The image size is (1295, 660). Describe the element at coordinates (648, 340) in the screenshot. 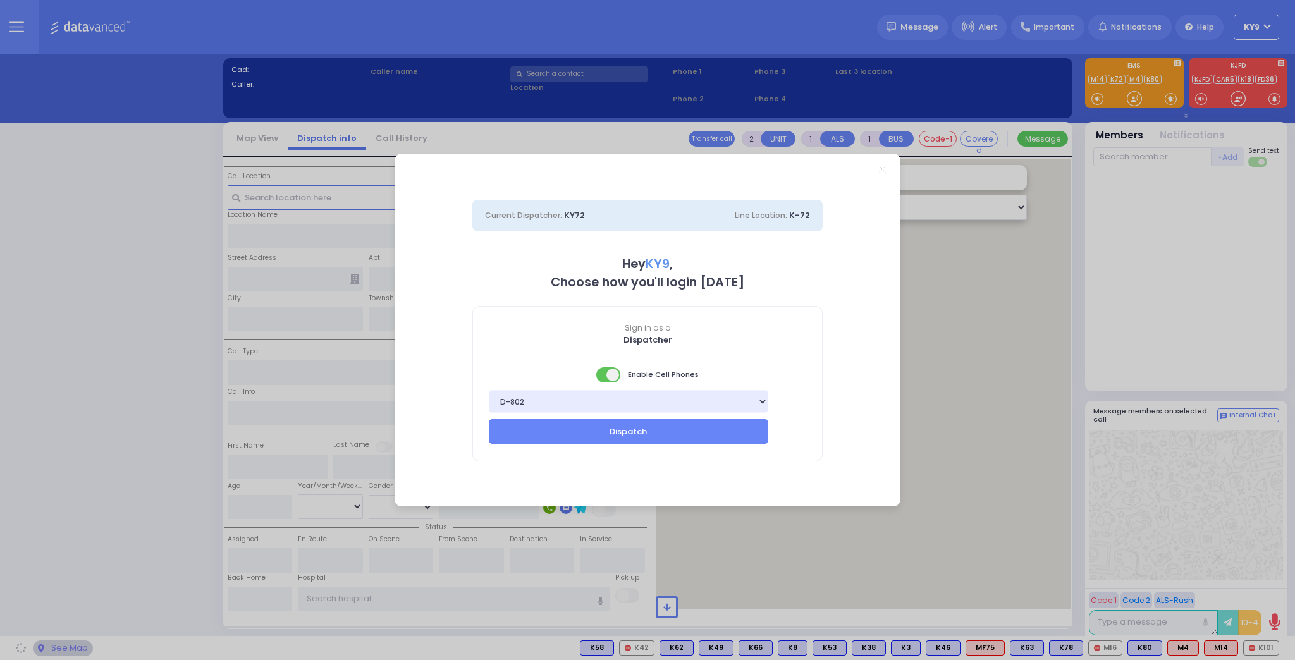

I see `b: Dispatcher` at that location.